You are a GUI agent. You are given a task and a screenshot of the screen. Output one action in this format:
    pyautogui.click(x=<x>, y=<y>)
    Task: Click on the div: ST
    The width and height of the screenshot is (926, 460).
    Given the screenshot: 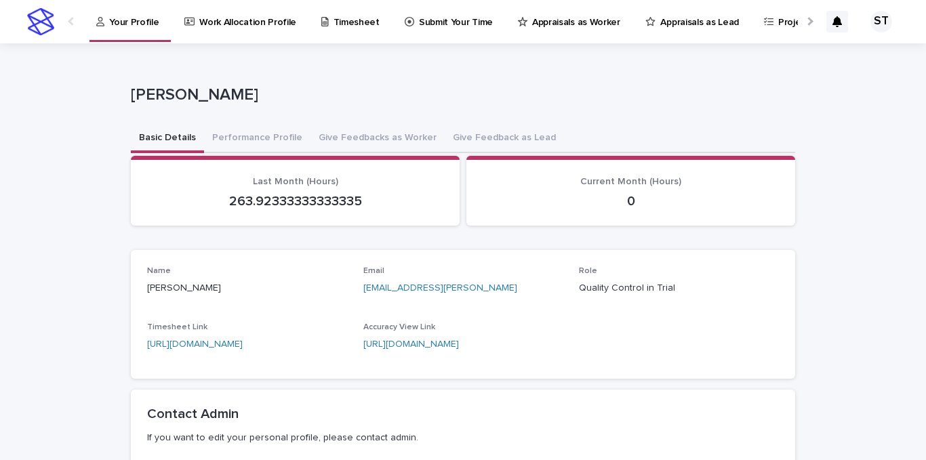 What is the action you would take?
    pyautogui.click(x=881, y=22)
    